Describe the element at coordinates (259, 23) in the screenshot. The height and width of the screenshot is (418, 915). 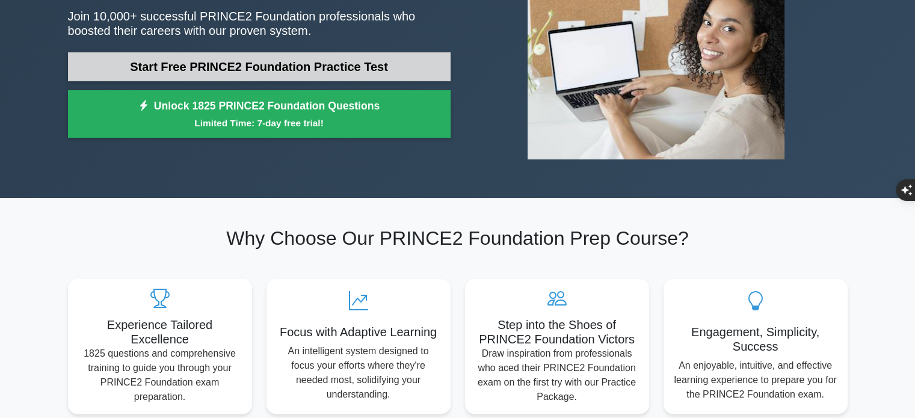
I see `p: Join 10,000+ successful PRINCE2 Foundation professionals who boosted their careers with our prove...` at that location.